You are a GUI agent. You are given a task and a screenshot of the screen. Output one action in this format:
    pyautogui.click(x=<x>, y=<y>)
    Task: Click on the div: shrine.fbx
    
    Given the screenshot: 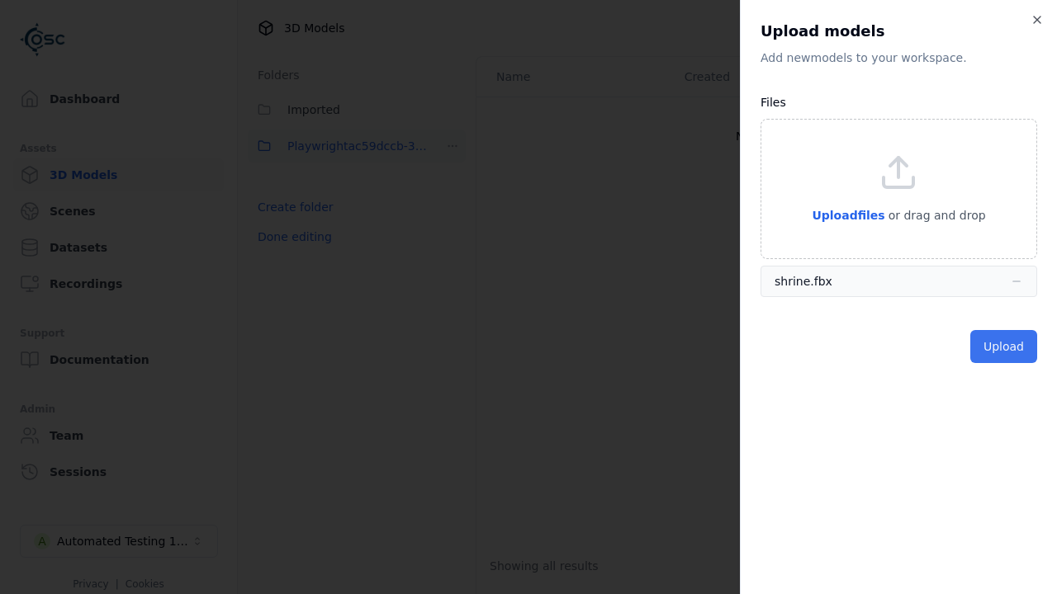 What is the action you would take?
    pyautogui.click(x=803, y=281)
    